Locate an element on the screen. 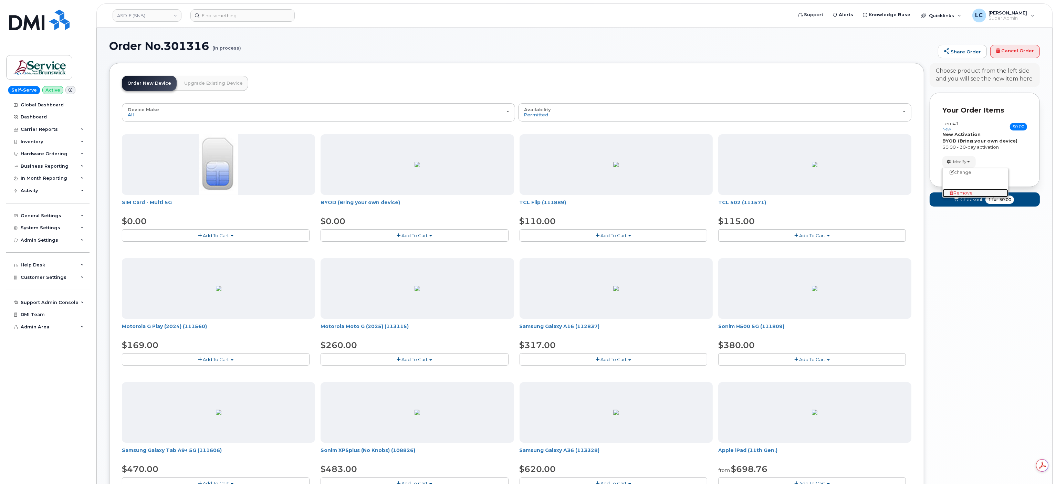 This screenshot has width=1056, height=484. a: Sonim H500 5G (111809) is located at coordinates (752, 327).